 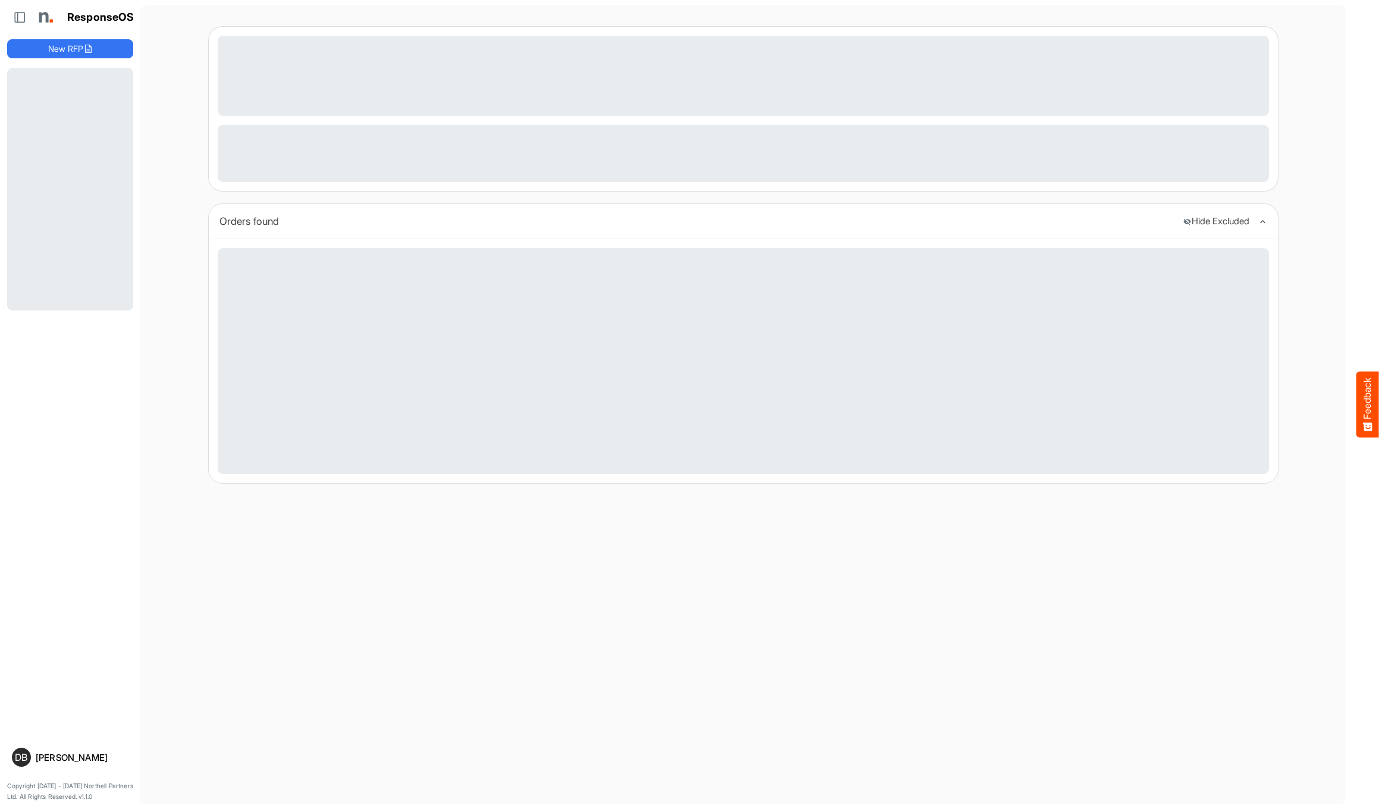 What do you see at coordinates (45, 17) in the screenshot?
I see `img: Northell` at bounding box center [45, 17].